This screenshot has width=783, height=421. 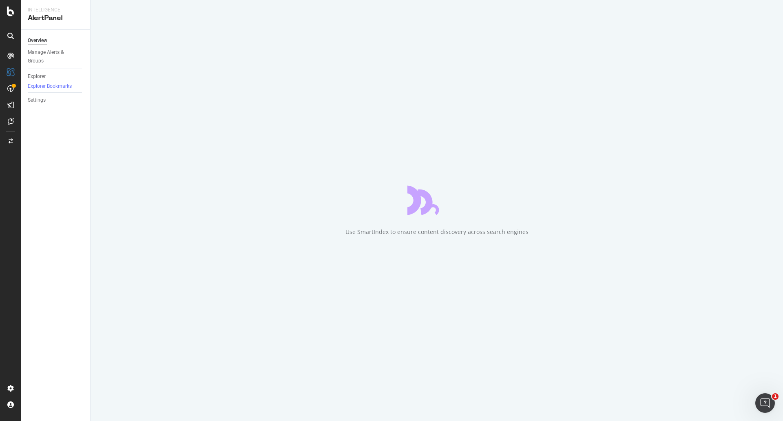 What do you see at coordinates (37, 76) in the screenshot?
I see `div: Explorer` at bounding box center [37, 76].